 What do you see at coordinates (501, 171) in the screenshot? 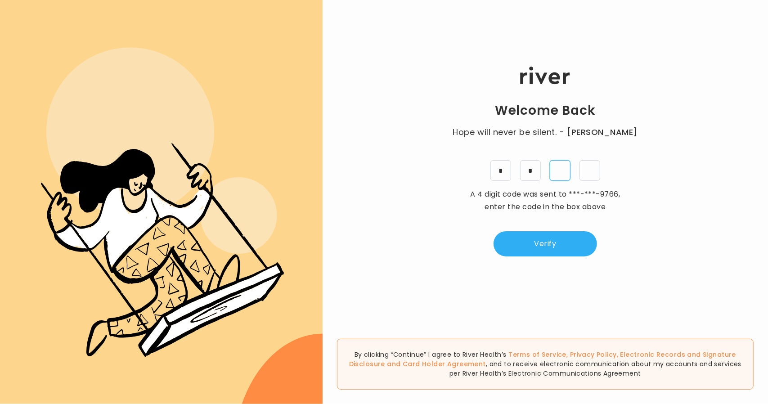
I see `input: 5` at bounding box center [501, 171].